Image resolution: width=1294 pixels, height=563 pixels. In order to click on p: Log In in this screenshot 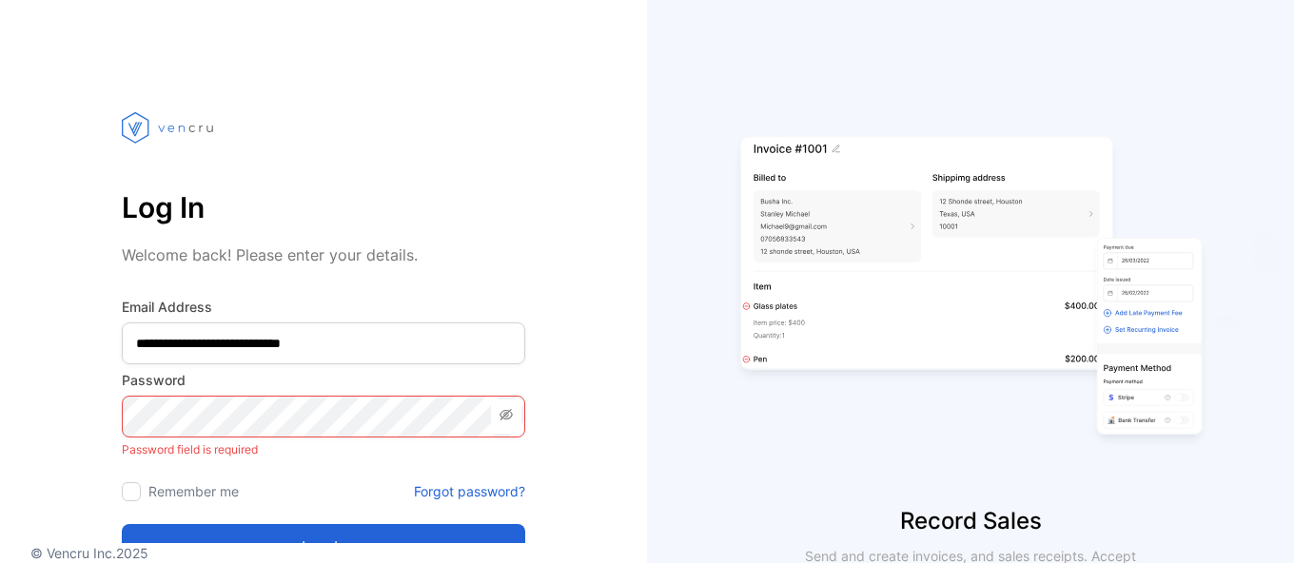, I will do `click(323, 207)`.